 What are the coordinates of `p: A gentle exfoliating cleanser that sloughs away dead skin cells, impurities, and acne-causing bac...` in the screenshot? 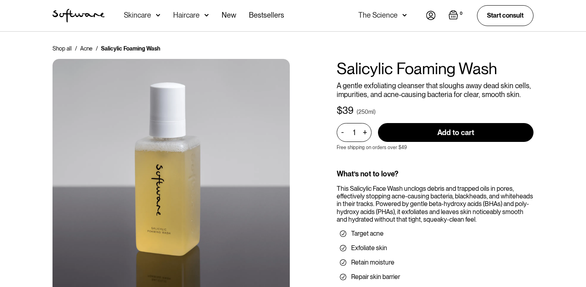 It's located at (435, 90).